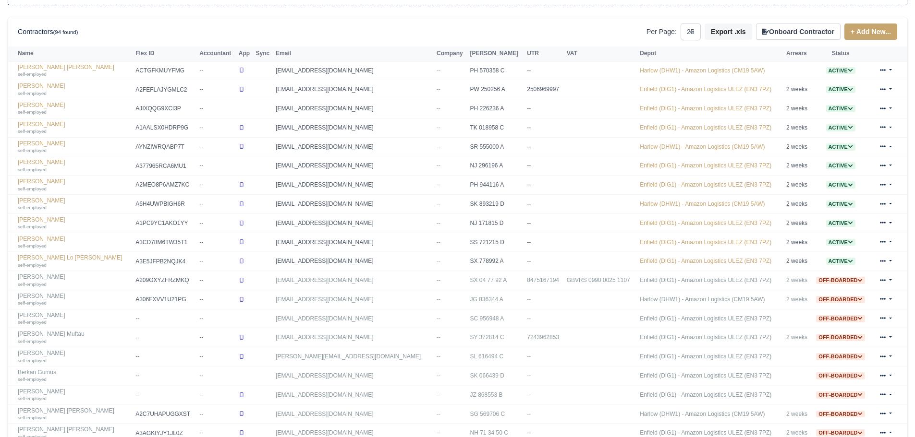 This screenshot has height=437, width=915. Describe the element at coordinates (74, 376) in the screenshot. I see `a: Berkan Gumus self-employed` at that location.